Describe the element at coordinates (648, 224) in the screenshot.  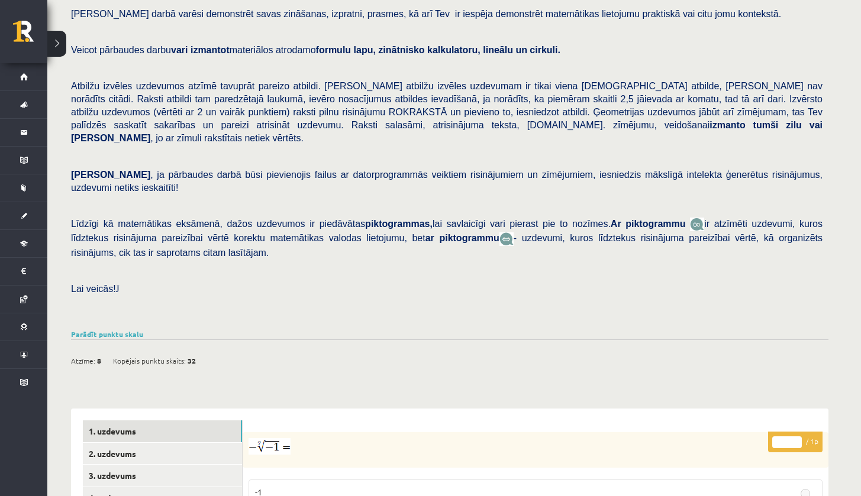
I see `b: Ar piktogrammu` at that location.